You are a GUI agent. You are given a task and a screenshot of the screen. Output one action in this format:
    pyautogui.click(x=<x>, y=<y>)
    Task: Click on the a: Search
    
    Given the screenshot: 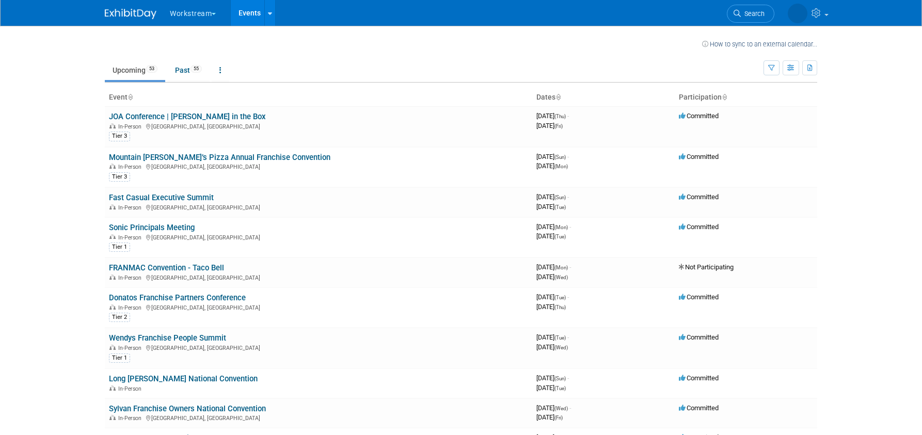 What is the action you would take?
    pyautogui.click(x=750, y=13)
    